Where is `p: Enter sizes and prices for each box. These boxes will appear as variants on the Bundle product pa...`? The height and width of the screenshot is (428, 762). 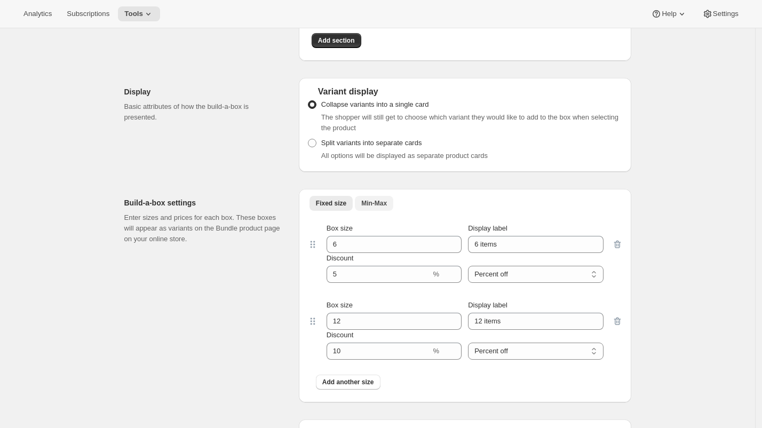 p: Enter sizes and prices for each box. These boxes will appear as variants on the Bundle product pa... is located at coordinates (203, 228).